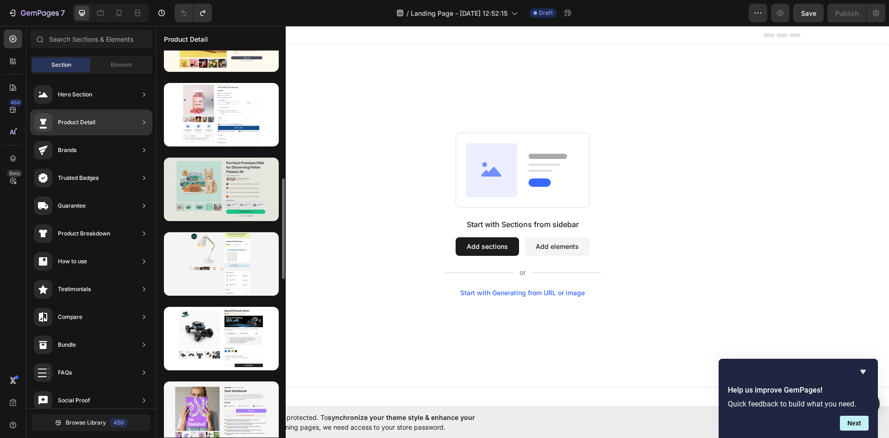 The height and width of the screenshot is (438, 889). What do you see at coordinates (72, 206) in the screenshot?
I see `div: Guarantee` at bounding box center [72, 206].